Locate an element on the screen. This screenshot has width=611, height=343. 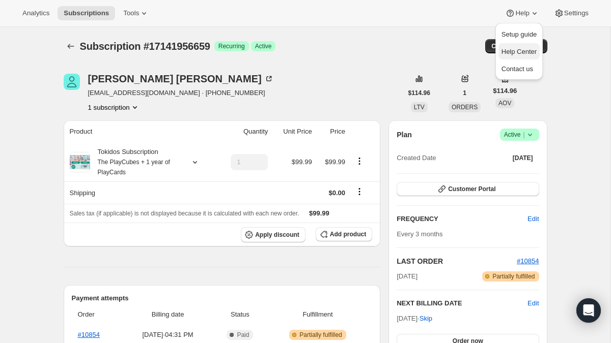
span: AOV is located at coordinates (504, 103).